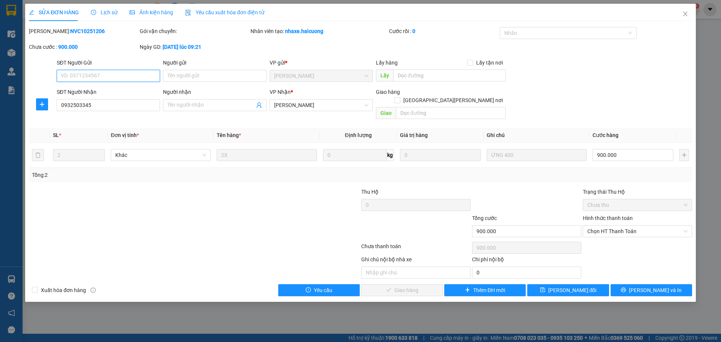  Describe the element at coordinates (414, 31) in the screenshot. I see `b: 0` at that location.